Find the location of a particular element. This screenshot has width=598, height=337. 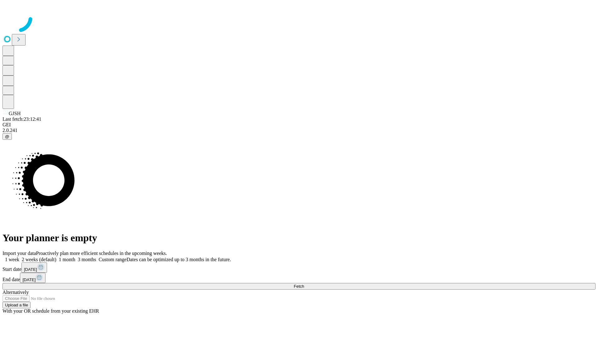

span: Proactively plan more efficient schedules in the upcoming weeks. is located at coordinates (102, 253).